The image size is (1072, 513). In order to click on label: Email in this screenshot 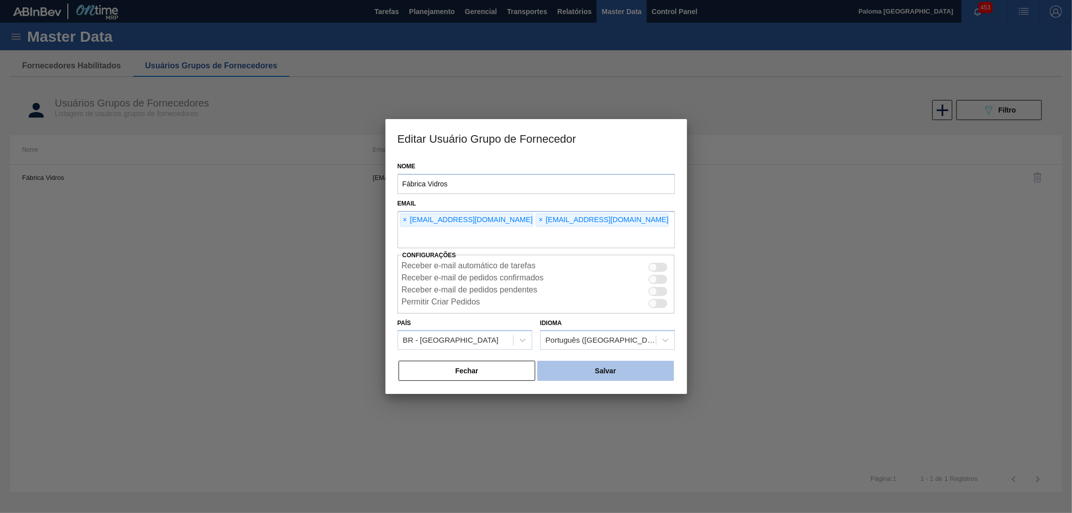, I will do `click(406, 203)`.